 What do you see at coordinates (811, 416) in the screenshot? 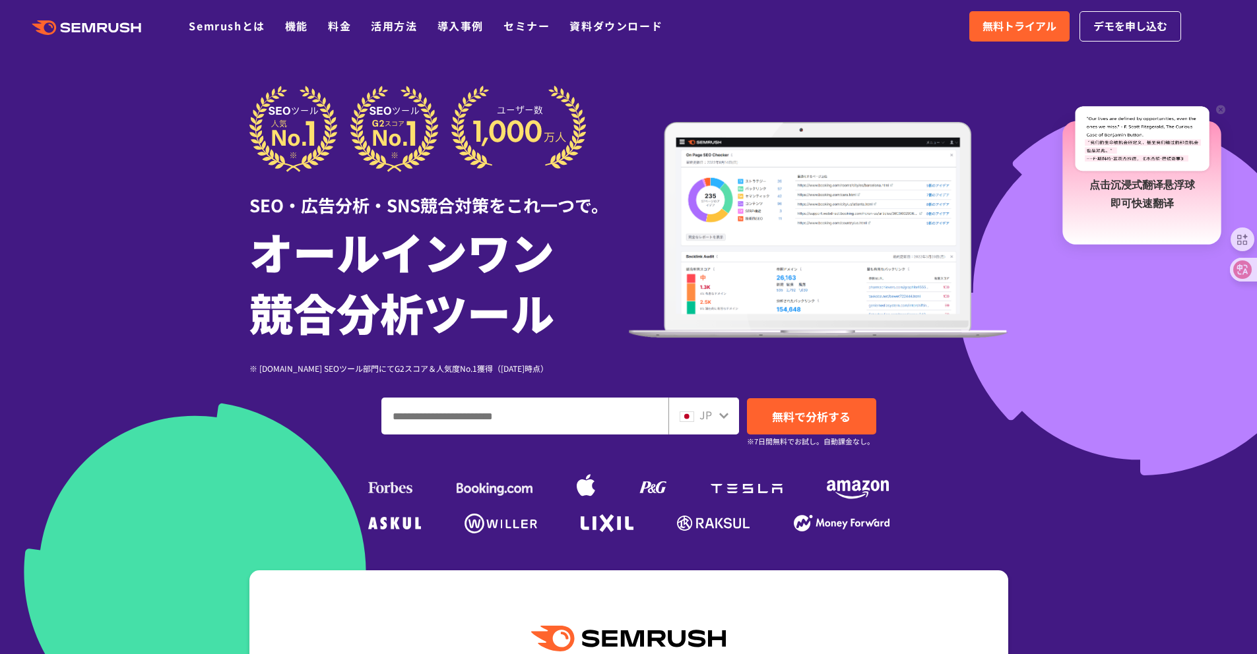
I see `span: 無料で分析する` at bounding box center [811, 416].